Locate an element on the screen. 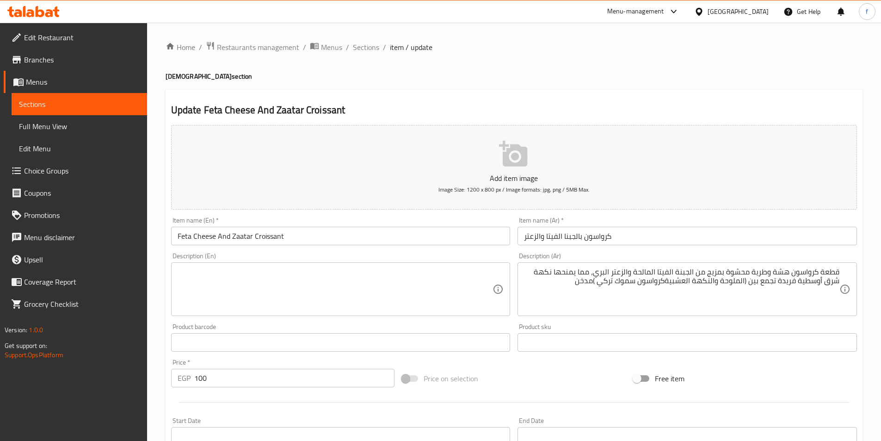 This screenshot has height=441, width=881. button: Add item imageImage Size: 1200 x 800 px / Image formats: jpg, png / 5MB Max. is located at coordinates (514, 167).